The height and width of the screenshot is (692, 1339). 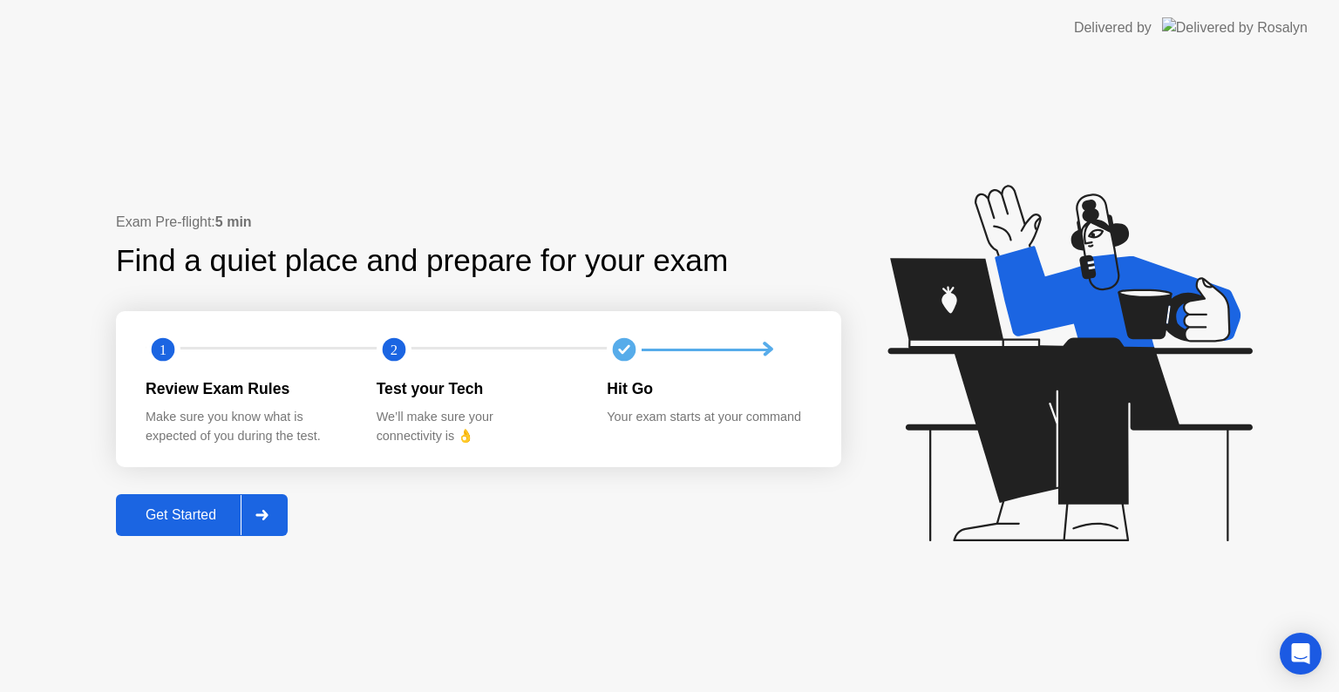 What do you see at coordinates (1112, 28) in the screenshot?
I see `div: Delivered by` at bounding box center [1112, 28].